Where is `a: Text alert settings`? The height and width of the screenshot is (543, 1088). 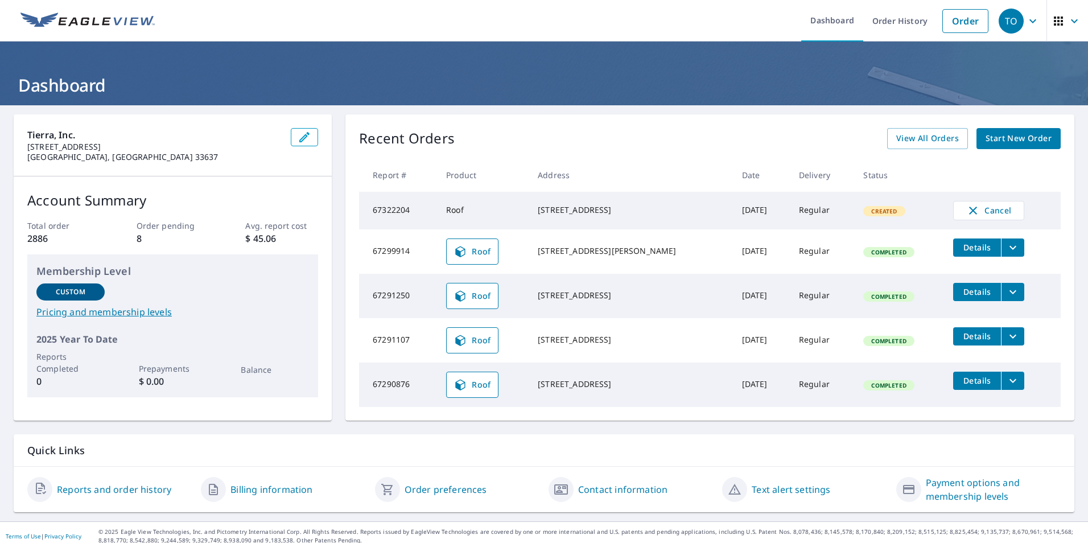
a: Text alert settings is located at coordinates (791, 489).